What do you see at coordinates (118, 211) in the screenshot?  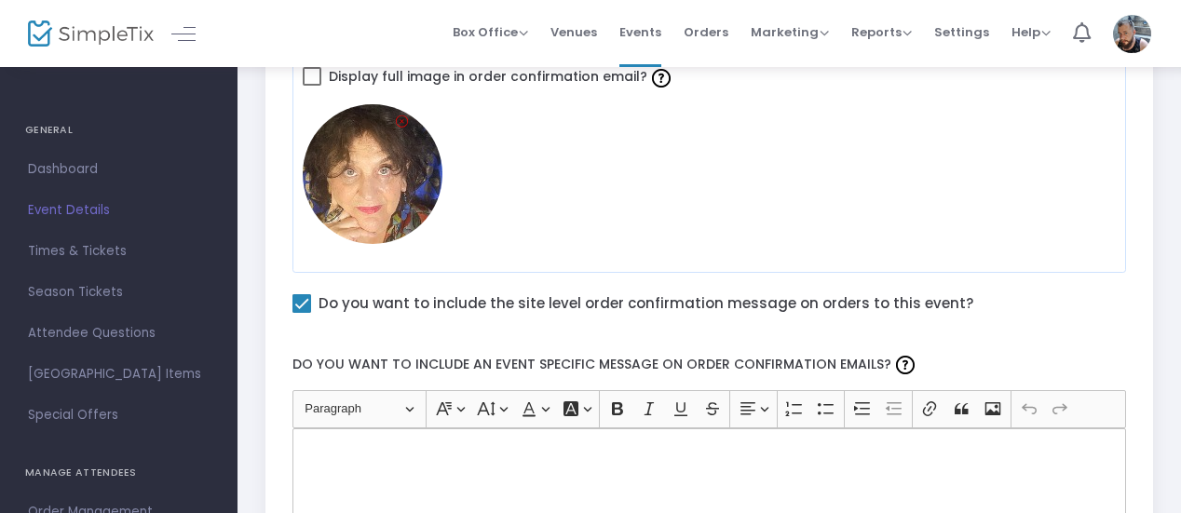 I see `span: Event Details` at bounding box center [118, 211].